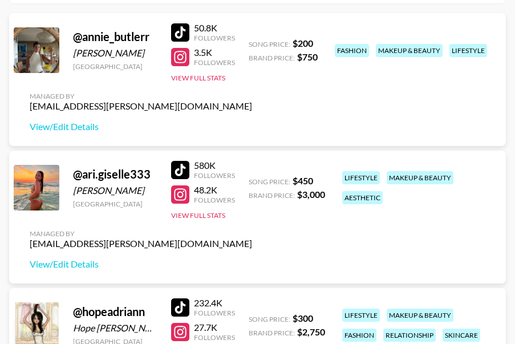 Image resolution: width=515 pixels, height=344 pixels. What do you see at coordinates (115, 36) in the screenshot?
I see `div: @ annie_butlerr` at bounding box center [115, 36].